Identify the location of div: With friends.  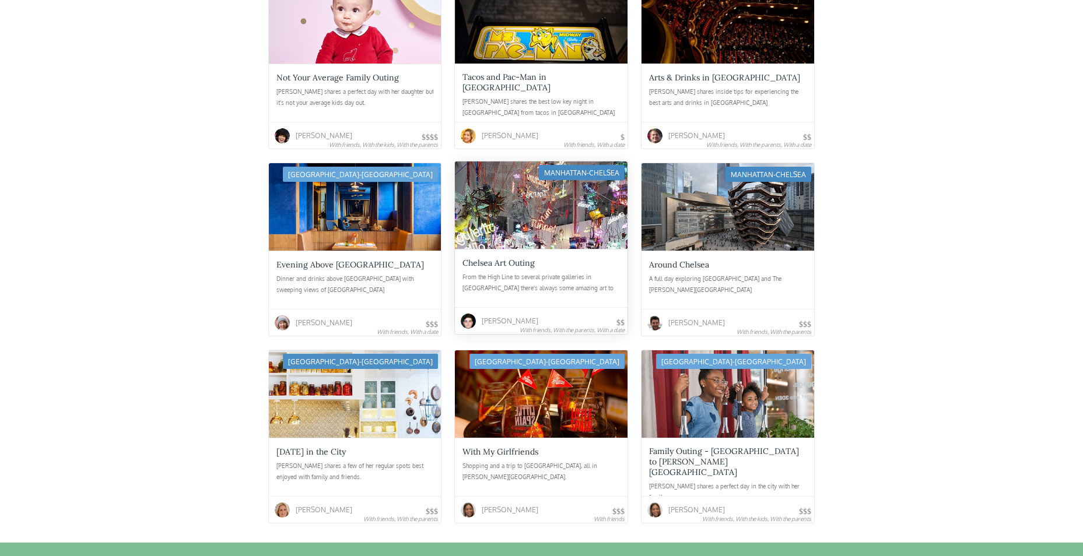
(609, 519).